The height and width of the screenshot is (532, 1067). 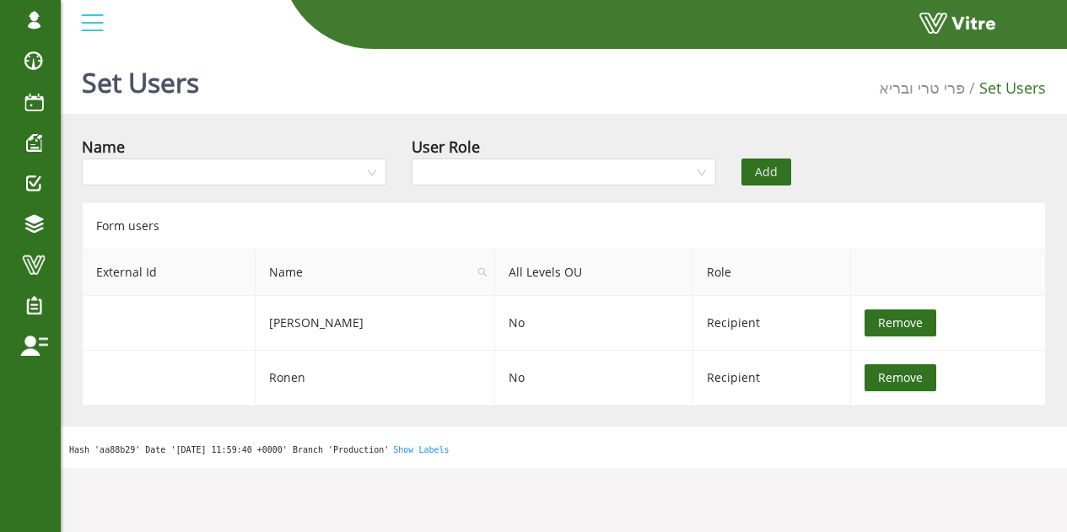 What do you see at coordinates (140, 78) in the screenshot?
I see `h1: Set Users` at bounding box center [140, 78].